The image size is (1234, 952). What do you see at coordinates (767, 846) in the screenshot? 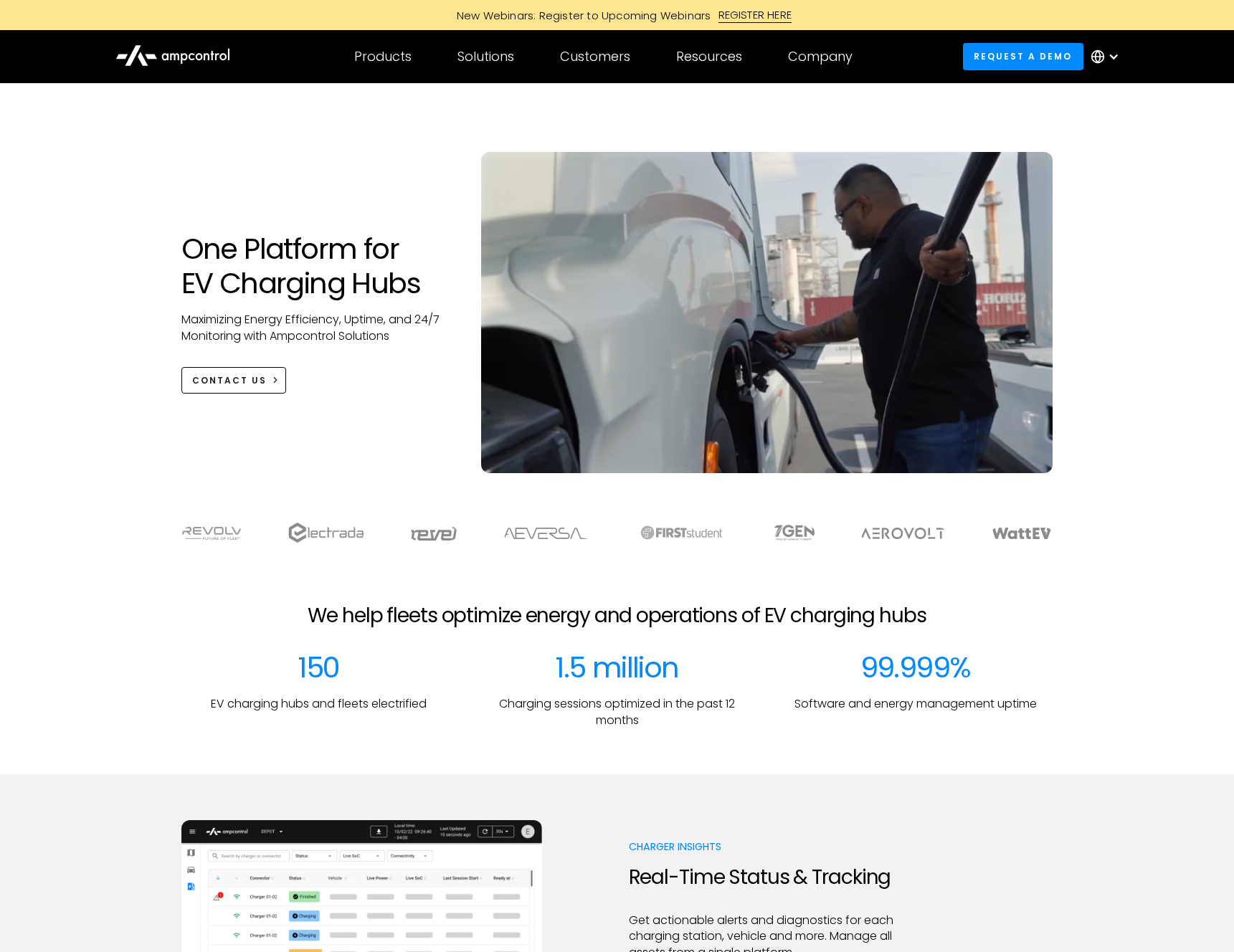
I see `p: Charger Insights` at bounding box center [767, 846].